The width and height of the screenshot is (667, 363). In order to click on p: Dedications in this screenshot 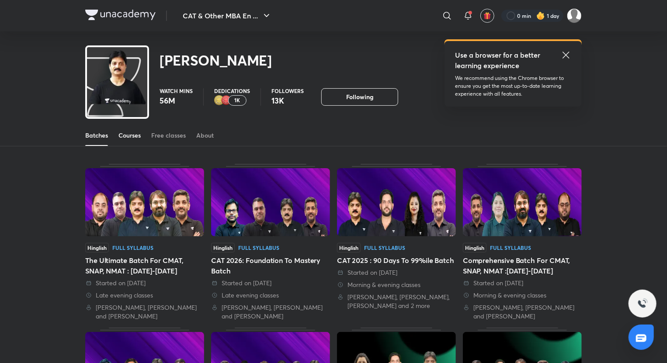, I will do `click(232, 91)`.